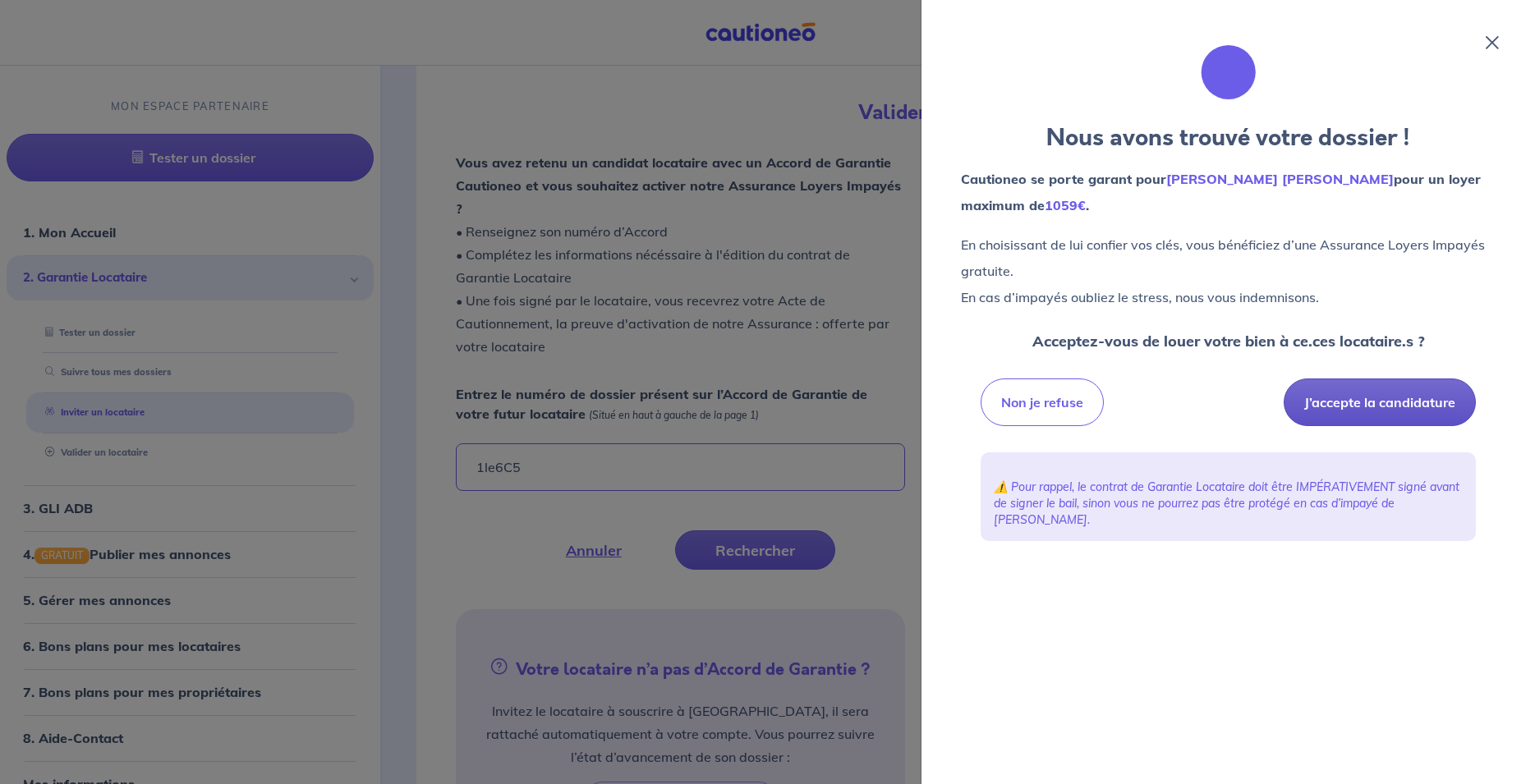  I want to click on strong: Nous avons trouvé votre dossier !, so click(1228, 138).